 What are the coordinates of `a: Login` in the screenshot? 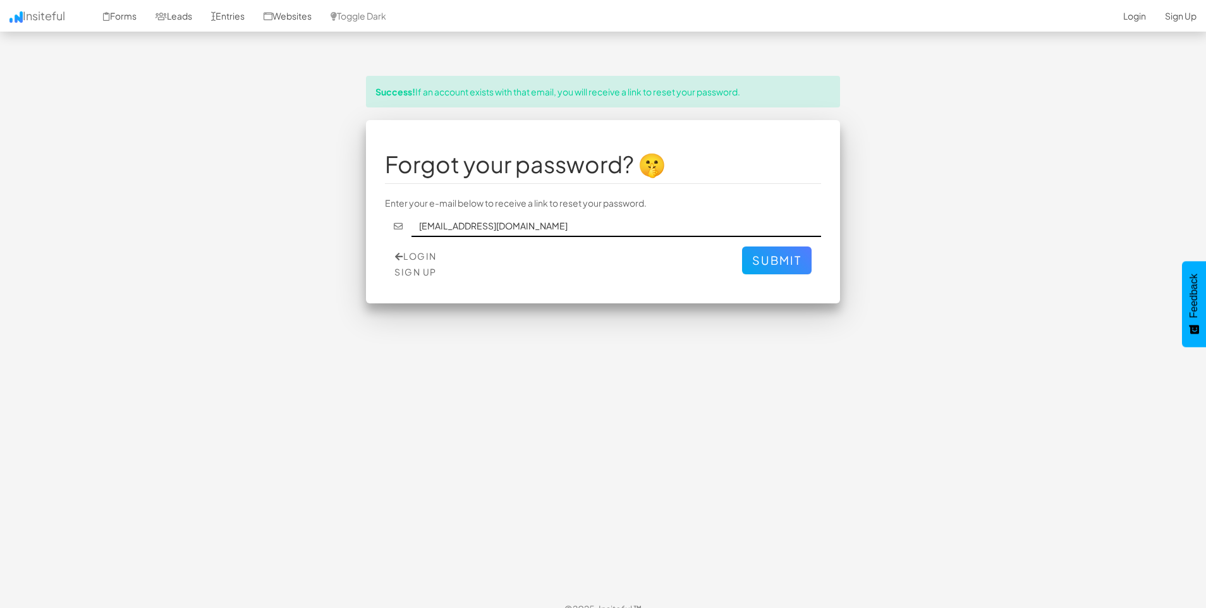 It's located at (416, 256).